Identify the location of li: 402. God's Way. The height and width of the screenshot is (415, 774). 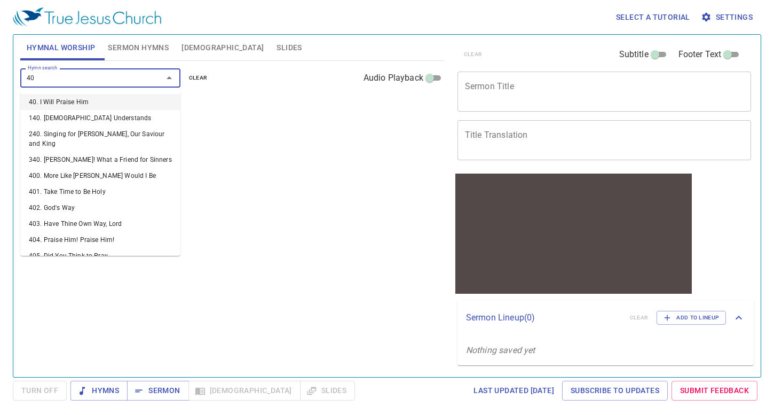
(100, 208).